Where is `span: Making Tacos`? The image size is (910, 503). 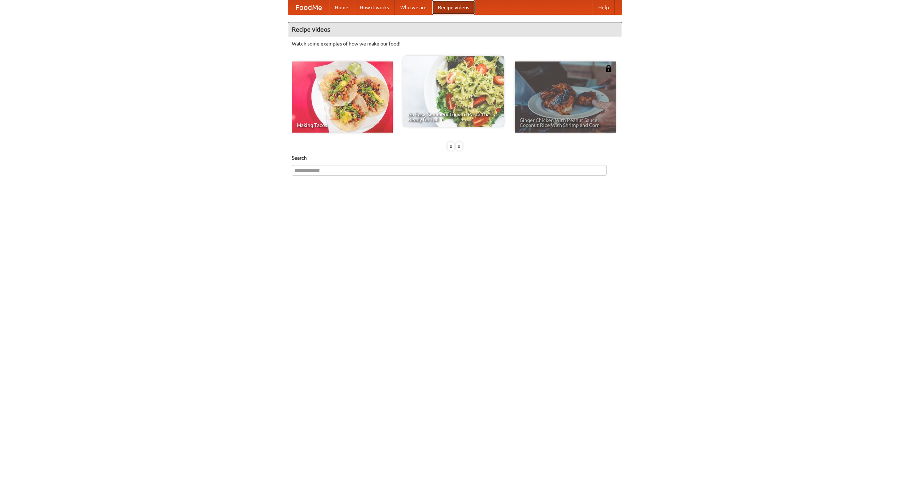 span: Making Tacos is located at coordinates (342, 125).